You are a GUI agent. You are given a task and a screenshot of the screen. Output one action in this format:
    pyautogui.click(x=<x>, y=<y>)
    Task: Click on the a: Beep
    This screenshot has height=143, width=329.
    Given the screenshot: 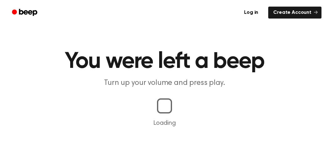 What is the action you would take?
    pyautogui.click(x=25, y=13)
    